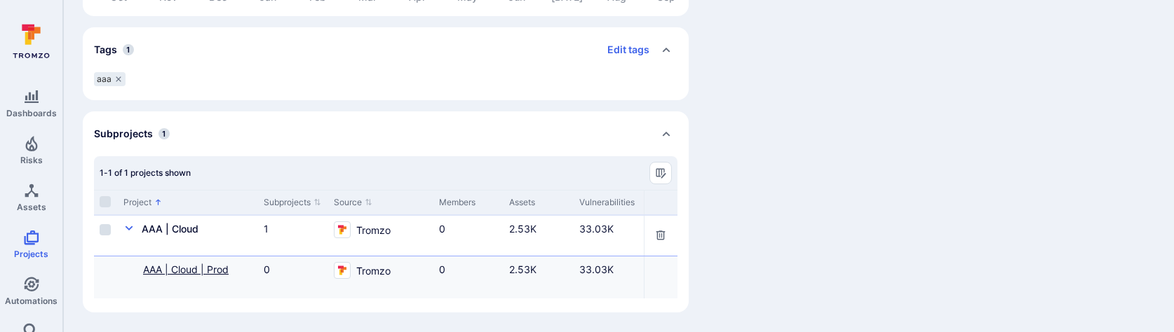 The height and width of the screenshot is (332, 1174). I want to click on div: Members, so click(469, 203).